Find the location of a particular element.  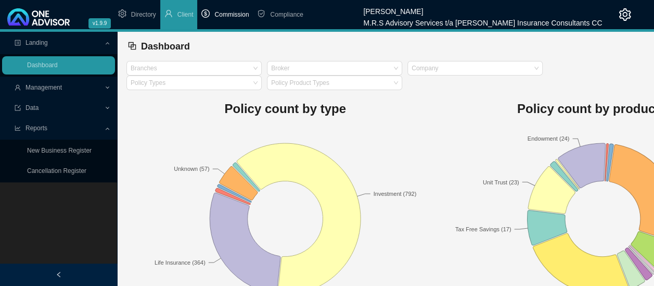

span: left is located at coordinates (59, 274).